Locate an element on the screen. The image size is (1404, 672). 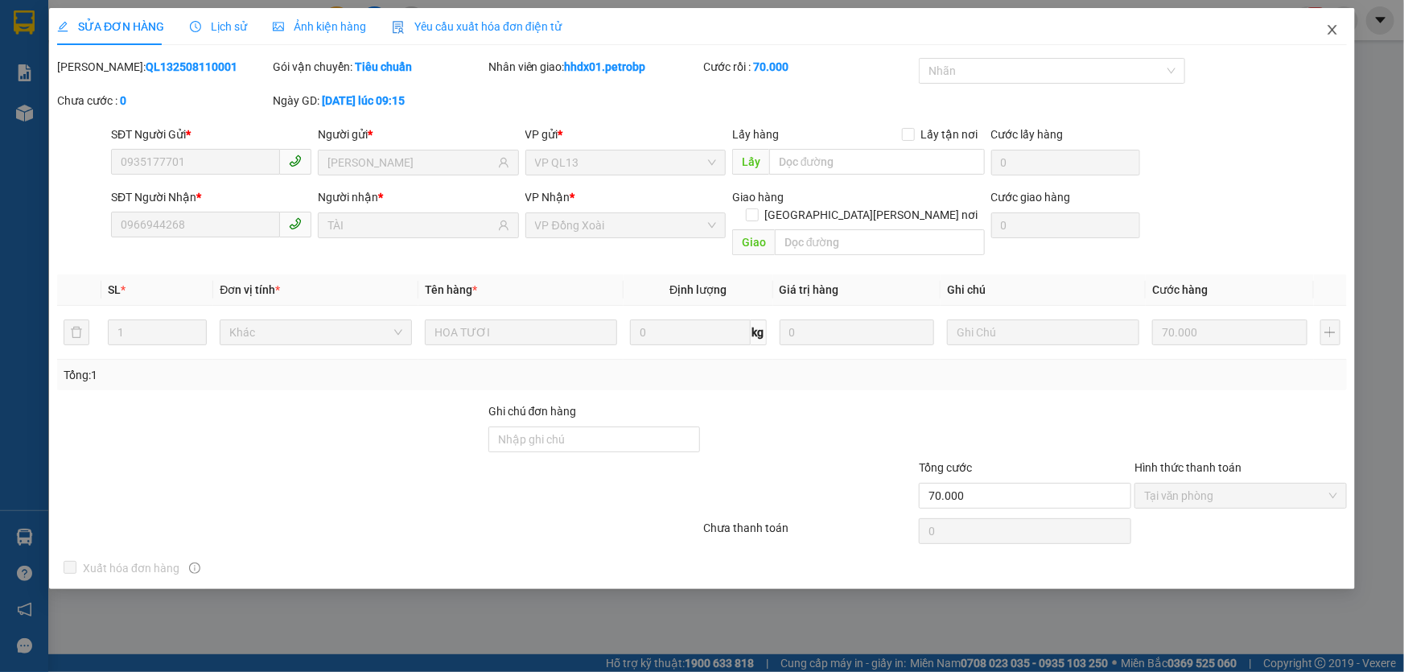
span: clock-circle is located at coordinates (195, 27).